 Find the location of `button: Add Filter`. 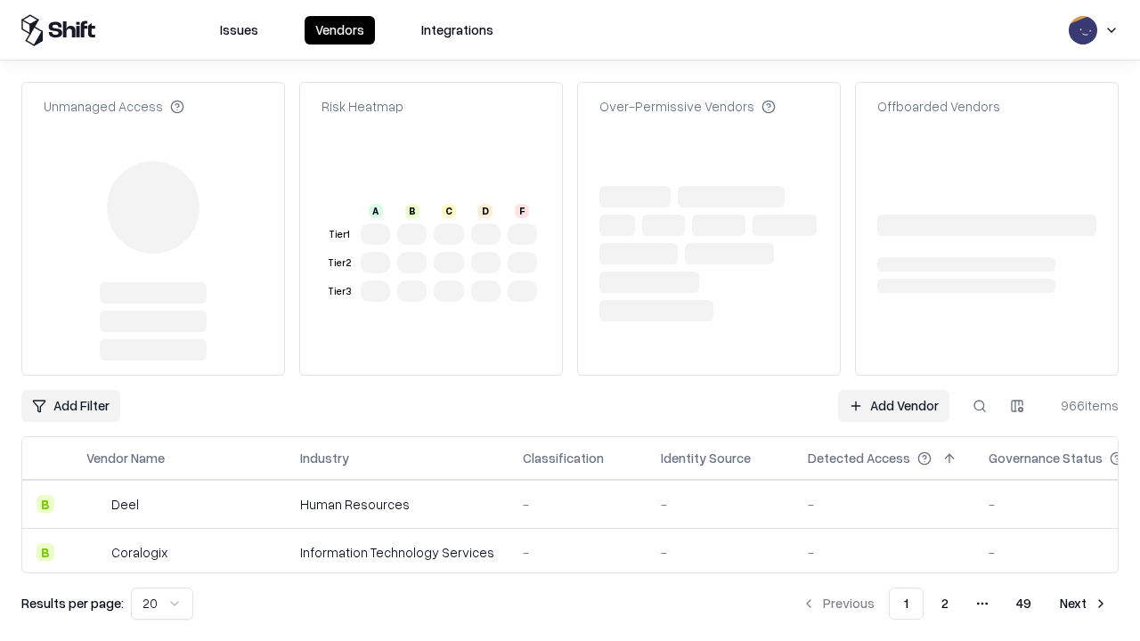

button: Add Filter is located at coordinates (70, 406).